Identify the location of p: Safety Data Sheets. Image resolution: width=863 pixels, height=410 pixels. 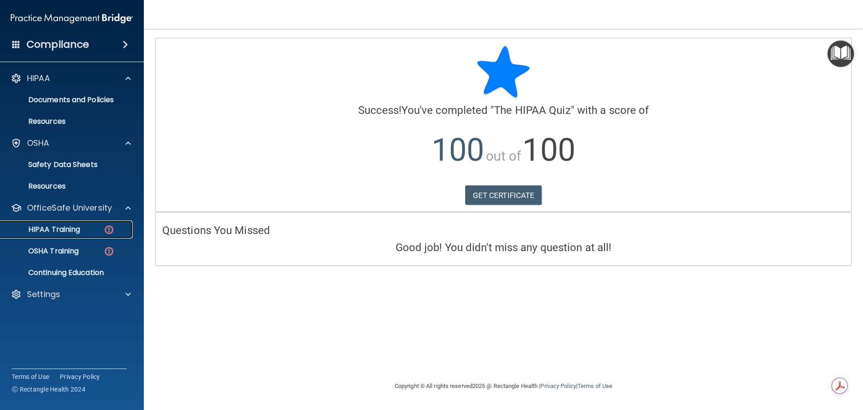
(67, 165).